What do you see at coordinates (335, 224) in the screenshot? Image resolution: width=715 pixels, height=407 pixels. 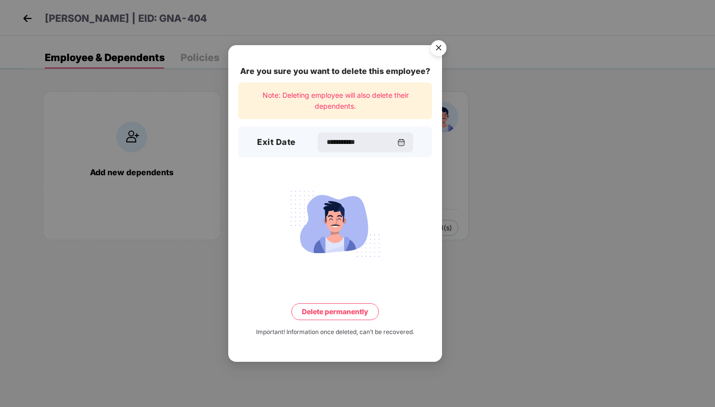 I see `img: svg+xml;base64,PHN2ZyB4bWxucz0iaHR0cDovL3d3dy53My5vcmcvMjAwMC9zdmciIHdpZHRoPSIyMjQiIGhlaWdodD0iMT...` at bounding box center [335, 224].